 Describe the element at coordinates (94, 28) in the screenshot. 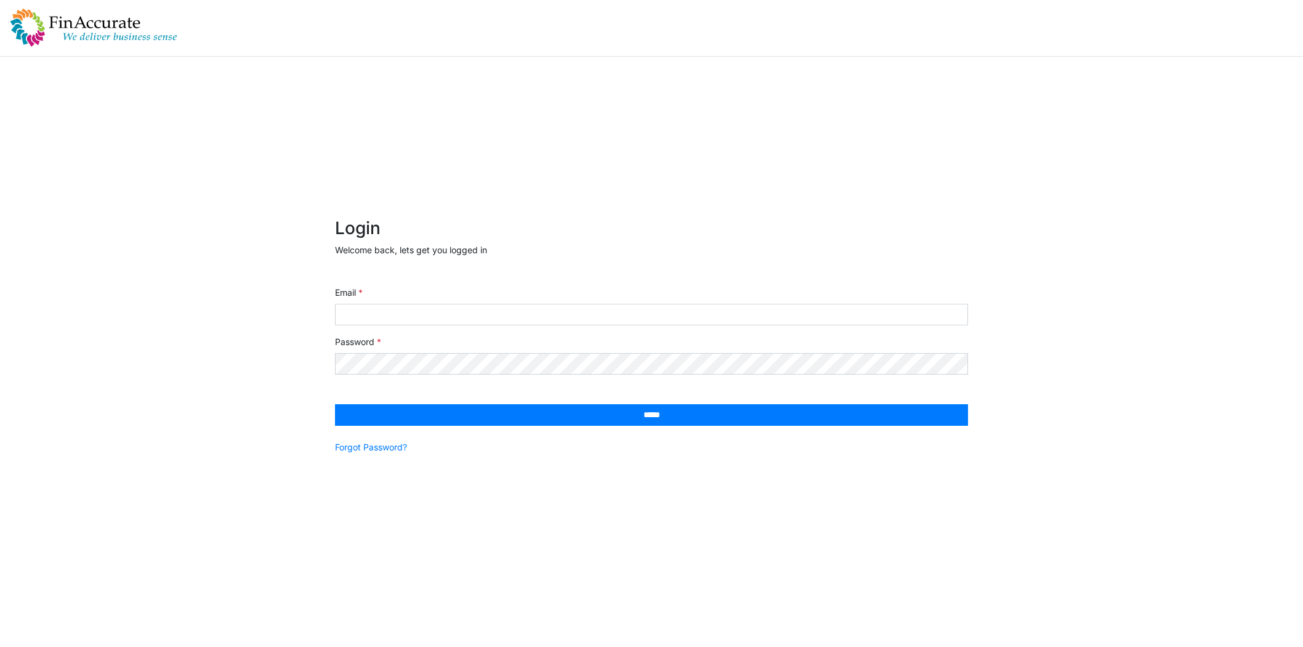

I see `img: spp logo` at that location.